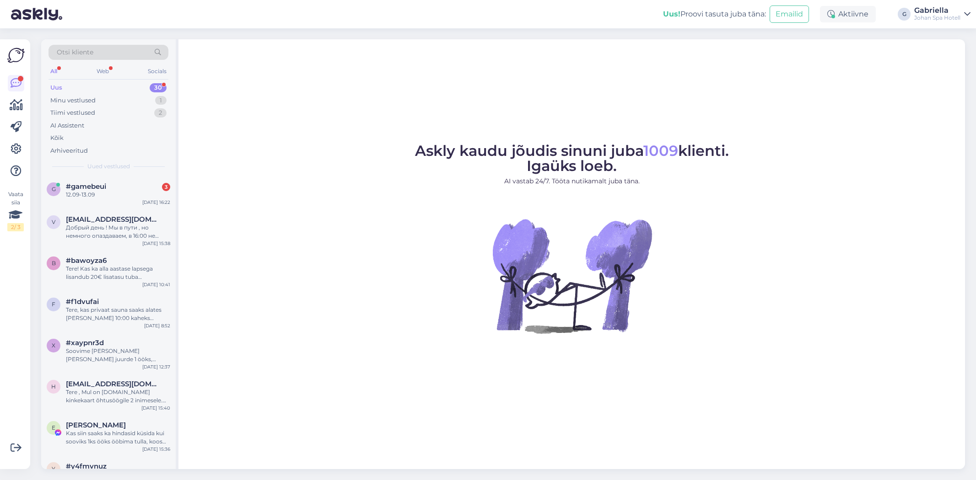  What do you see at coordinates (714, 14) in the screenshot?
I see `div: Proovi tasuta juba täna:` at bounding box center [714, 14].